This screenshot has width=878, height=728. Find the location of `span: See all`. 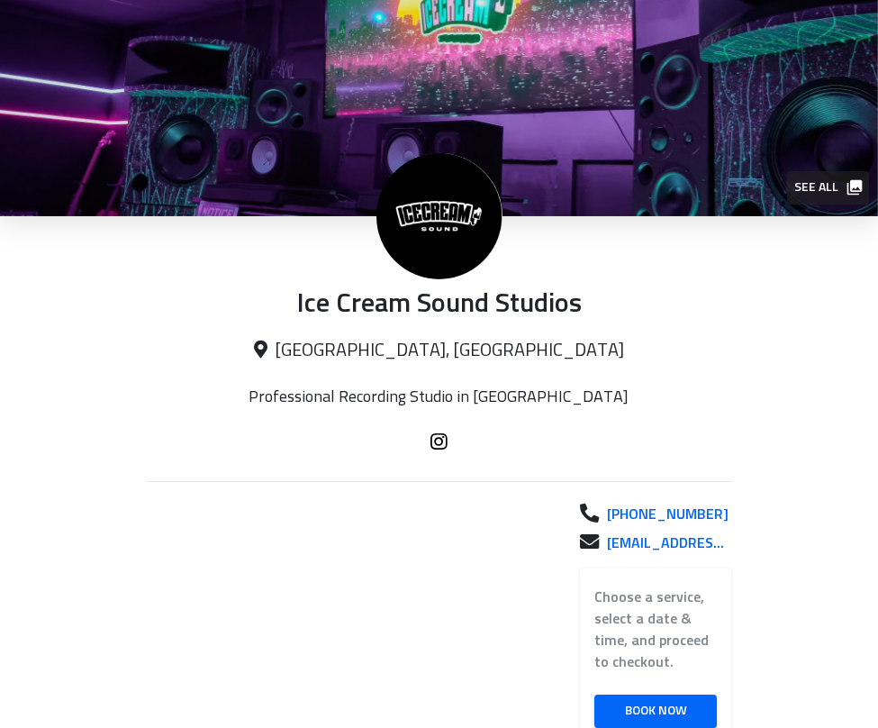

span: See all is located at coordinates (827, 187).